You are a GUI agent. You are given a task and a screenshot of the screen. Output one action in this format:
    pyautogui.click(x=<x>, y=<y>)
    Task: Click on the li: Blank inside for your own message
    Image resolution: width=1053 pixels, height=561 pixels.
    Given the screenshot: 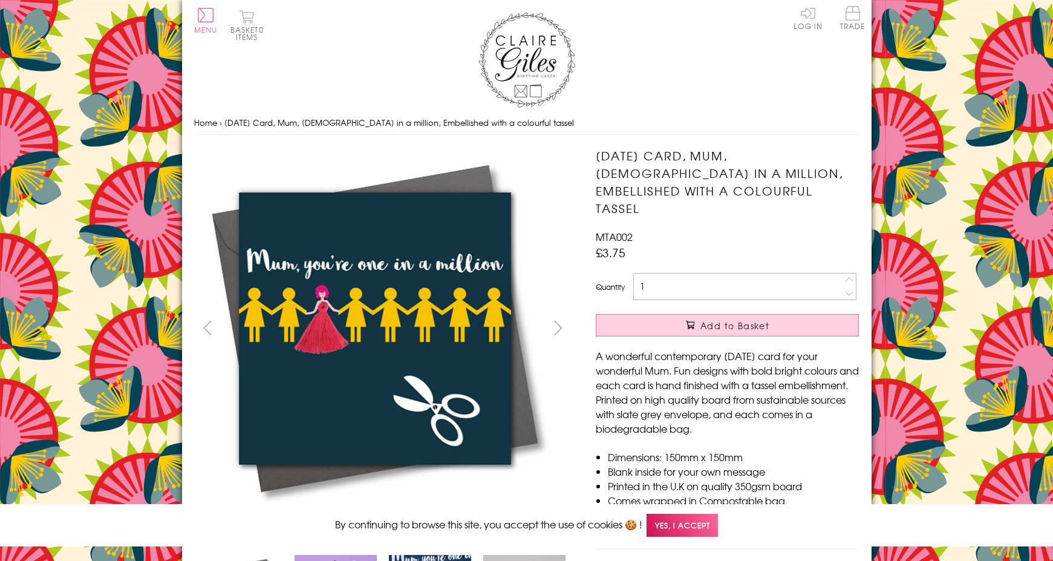 What is the action you would take?
    pyautogui.click(x=733, y=471)
    